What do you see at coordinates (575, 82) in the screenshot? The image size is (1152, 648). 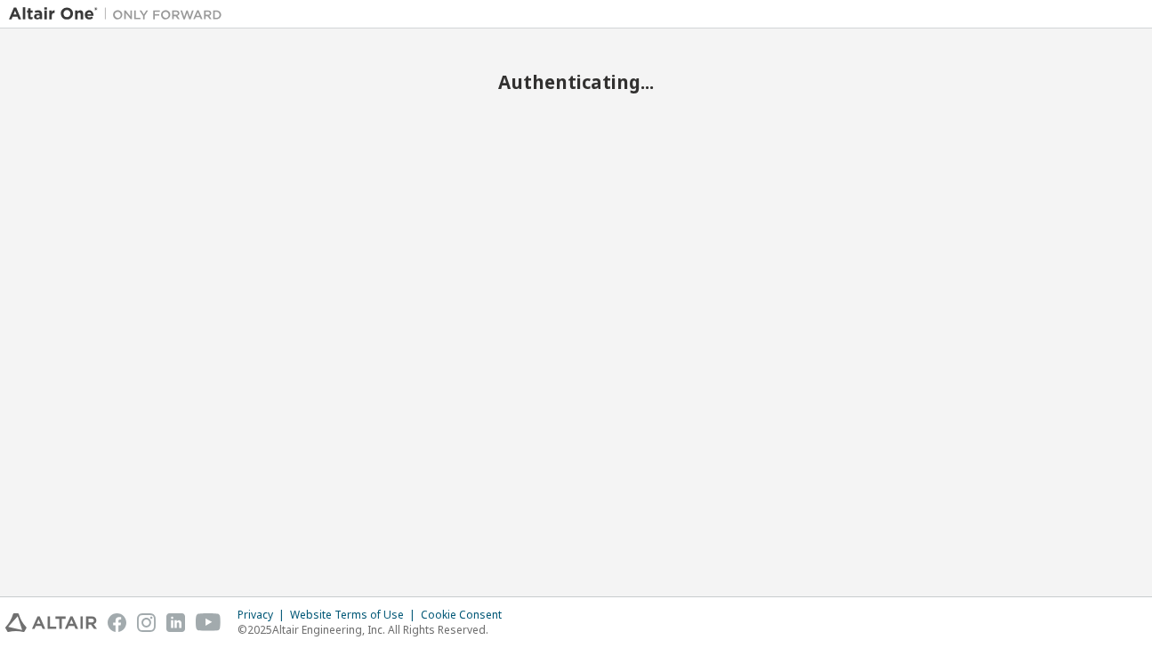 I see `h2: Authenticating...` at bounding box center [575, 82].